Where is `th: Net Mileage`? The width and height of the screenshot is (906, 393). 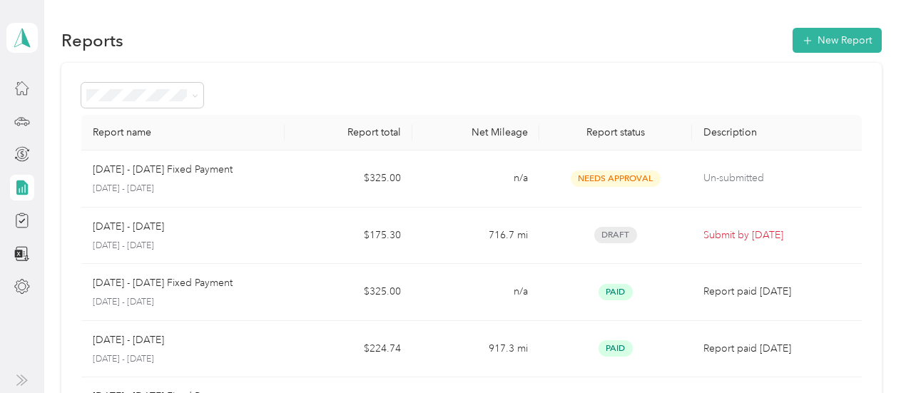
th: Net Mileage is located at coordinates (476, 133).